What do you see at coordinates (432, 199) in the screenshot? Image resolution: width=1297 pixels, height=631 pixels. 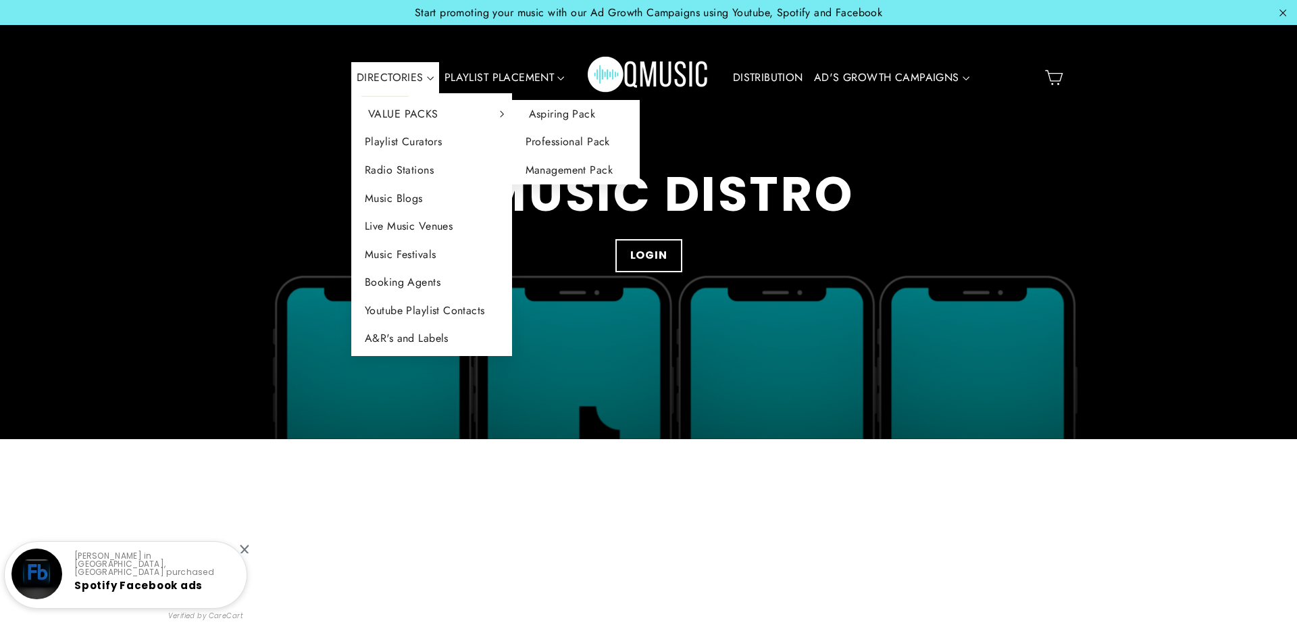 I see `a: Music Blogs` at bounding box center [432, 199].